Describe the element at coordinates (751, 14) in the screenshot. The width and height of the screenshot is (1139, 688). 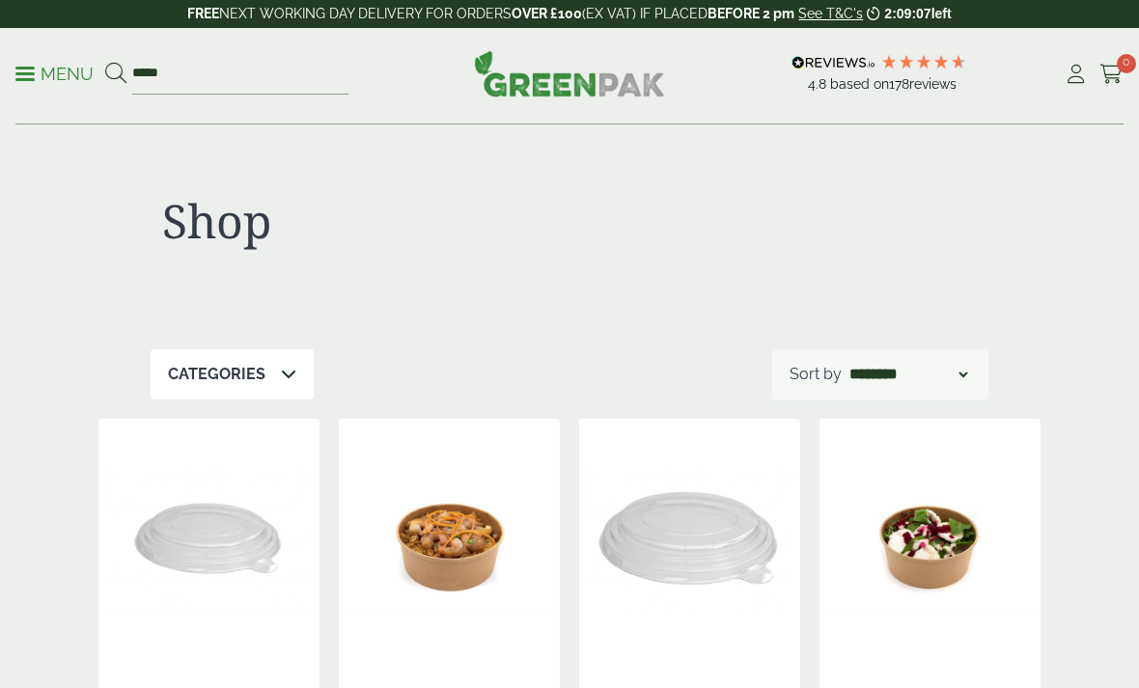
I see `strong: BEFORE 2 pm` at that location.